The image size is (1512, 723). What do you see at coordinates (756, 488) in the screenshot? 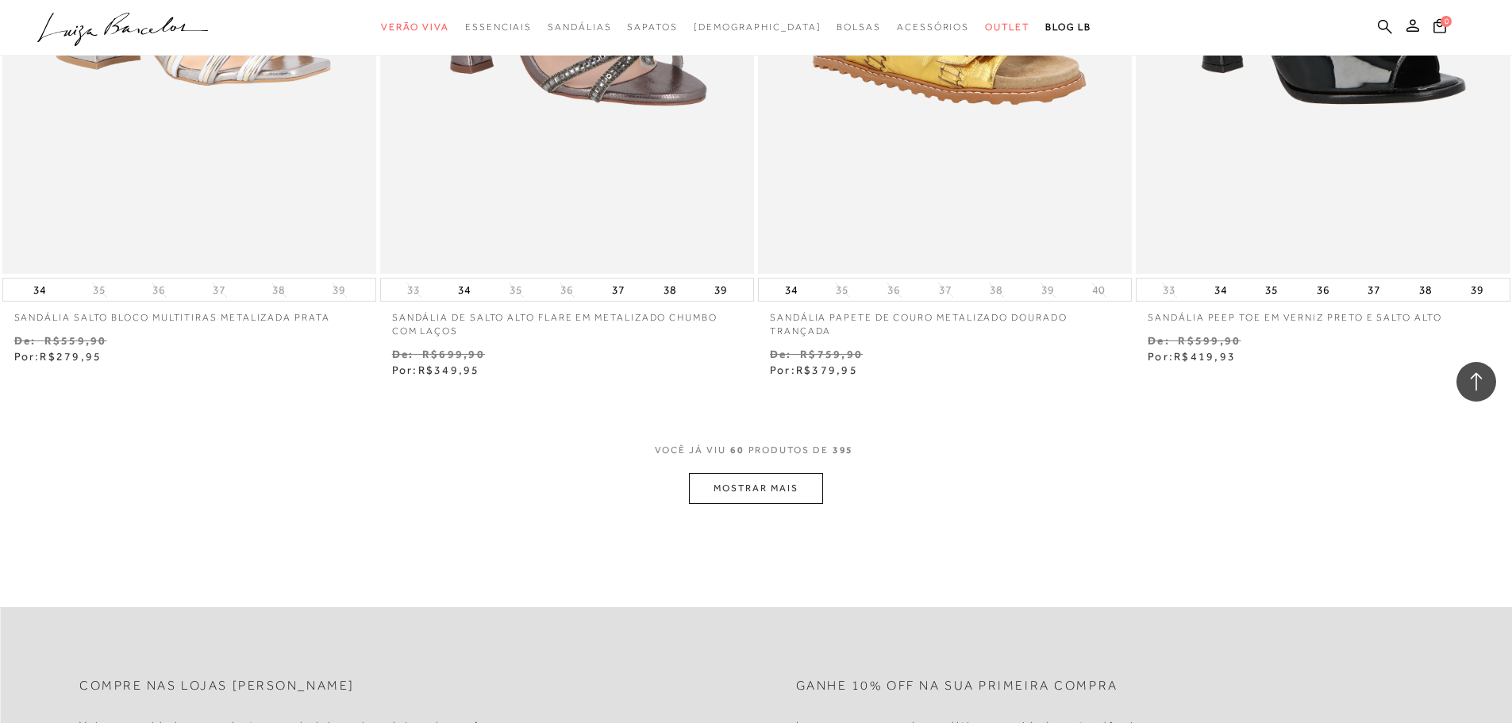
I see `button: MOSTRAR MAIS` at bounding box center [756, 488].